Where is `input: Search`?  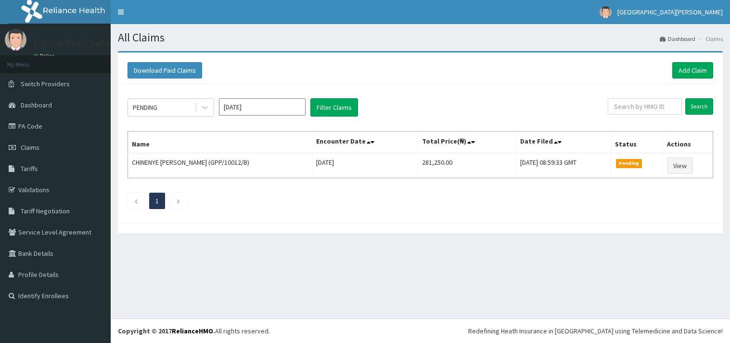 input: Search is located at coordinates (700, 106).